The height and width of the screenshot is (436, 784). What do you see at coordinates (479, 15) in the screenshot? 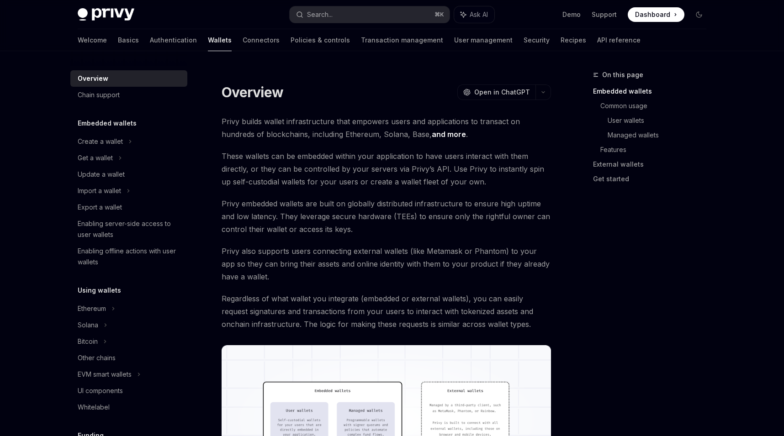
I see `span: Ask AI` at bounding box center [479, 15].